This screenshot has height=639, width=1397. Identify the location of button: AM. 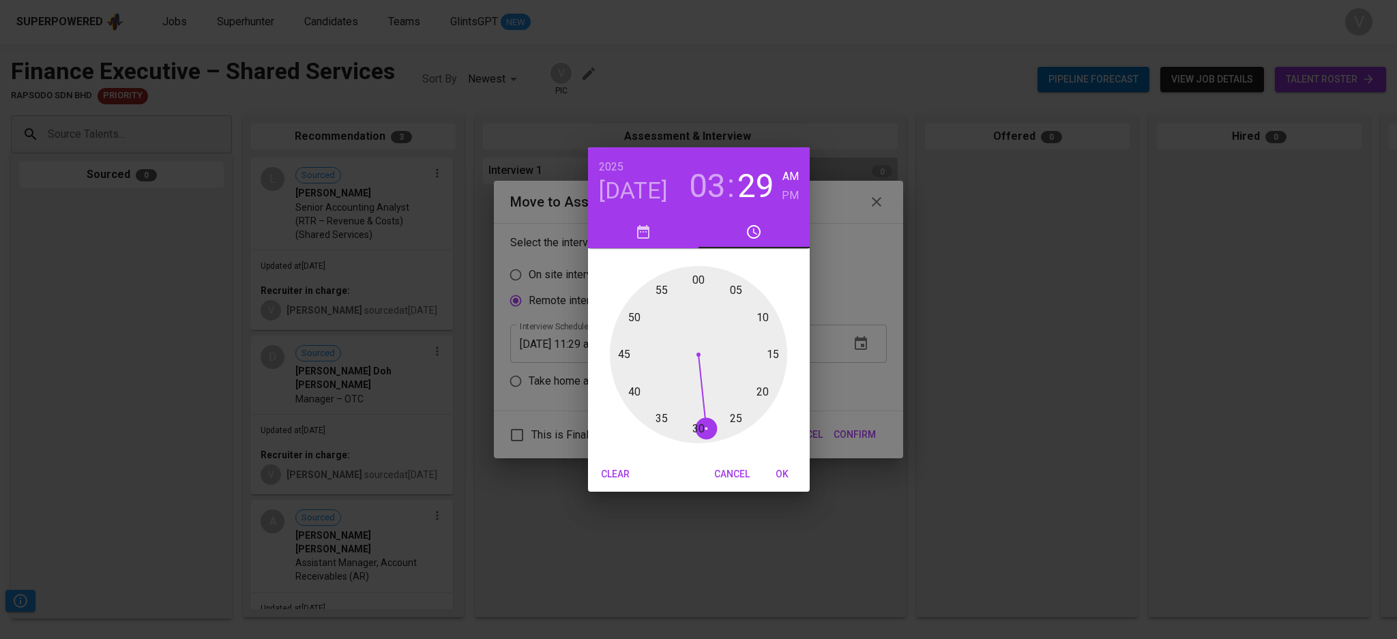
(790, 177).